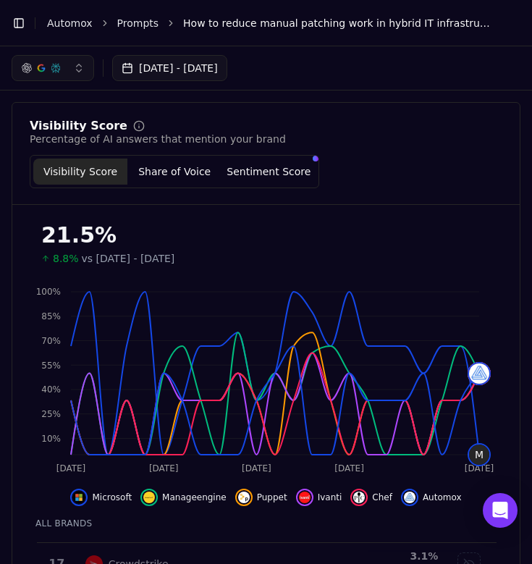 This screenshot has width=532, height=564. What do you see at coordinates (79, 497) in the screenshot?
I see `img: microsoft` at bounding box center [79, 497].